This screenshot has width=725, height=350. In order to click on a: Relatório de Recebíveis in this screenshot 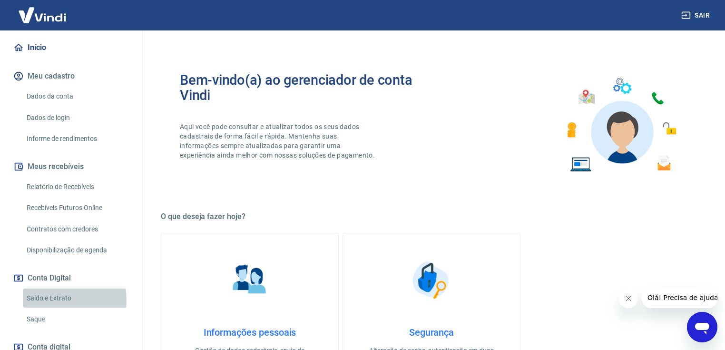, I will do `click(77, 186)`.